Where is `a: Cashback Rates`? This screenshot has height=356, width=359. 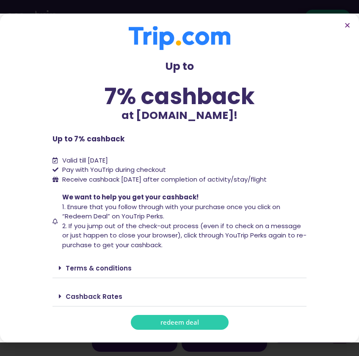
a: Cashback Rates is located at coordinates (94, 297).